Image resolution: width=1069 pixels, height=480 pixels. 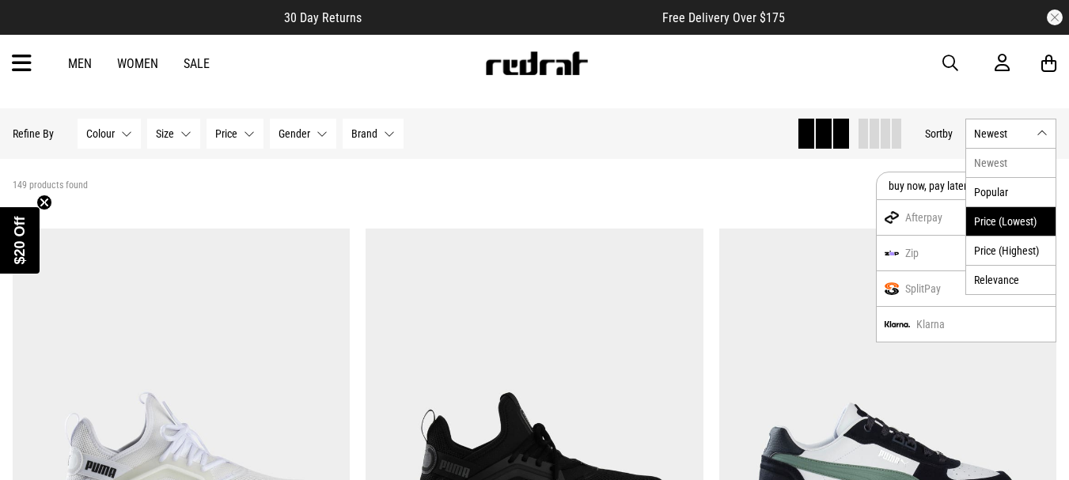 I want to click on button: Price, so click(x=235, y=134).